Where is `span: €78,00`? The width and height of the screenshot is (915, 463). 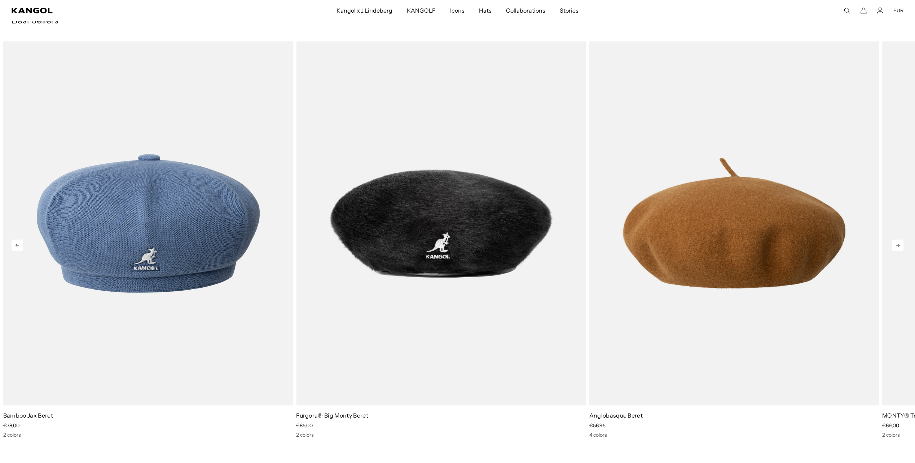
span: €78,00 is located at coordinates (11, 425).